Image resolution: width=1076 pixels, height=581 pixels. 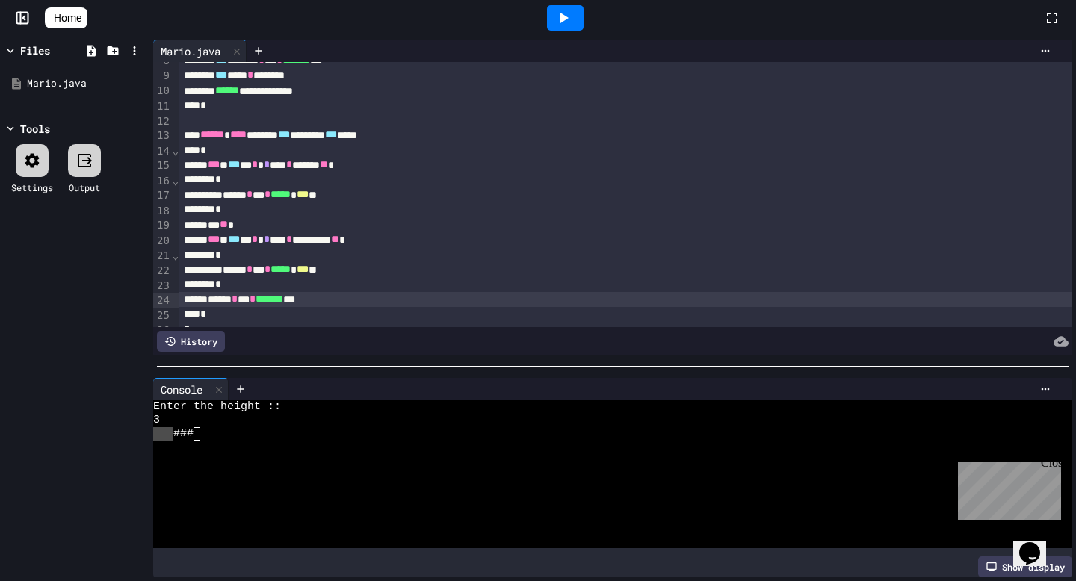 I want to click on div: 18, so click(x=162, y=211).